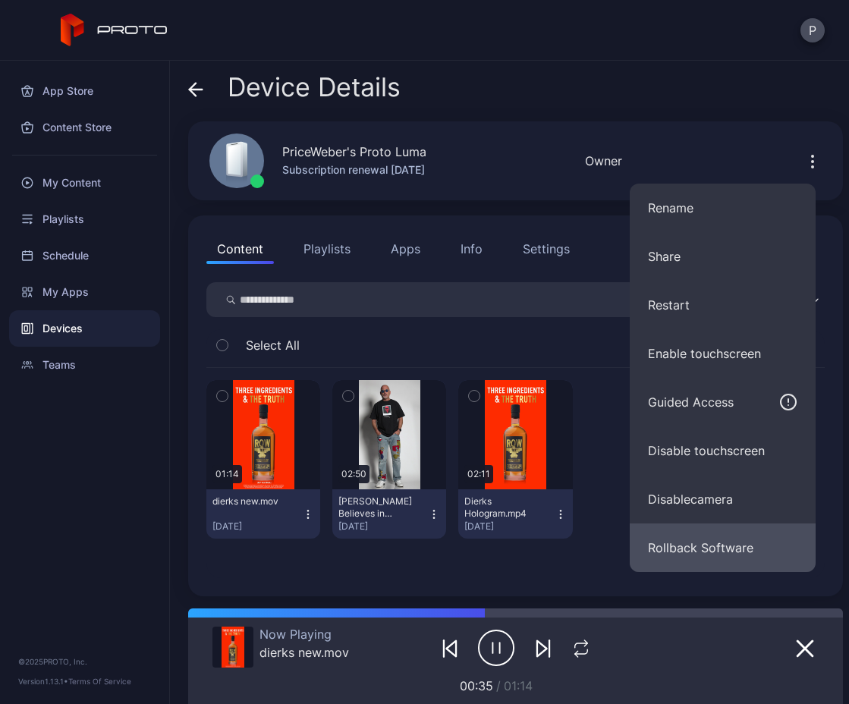  What do you see at coordinates (380, 508) in the screenshot?
I see `div: Howie Mandel Believes in Proto.mp4` at bounding box center [380, 508].